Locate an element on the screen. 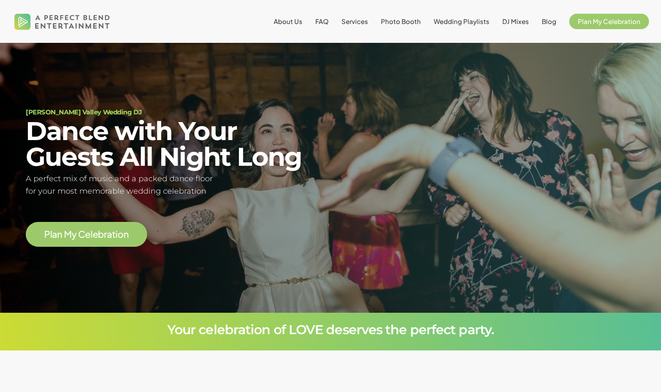 The height and width of the screenshot is (392, 661). a: FAQ is located at coordinates (322, 21).